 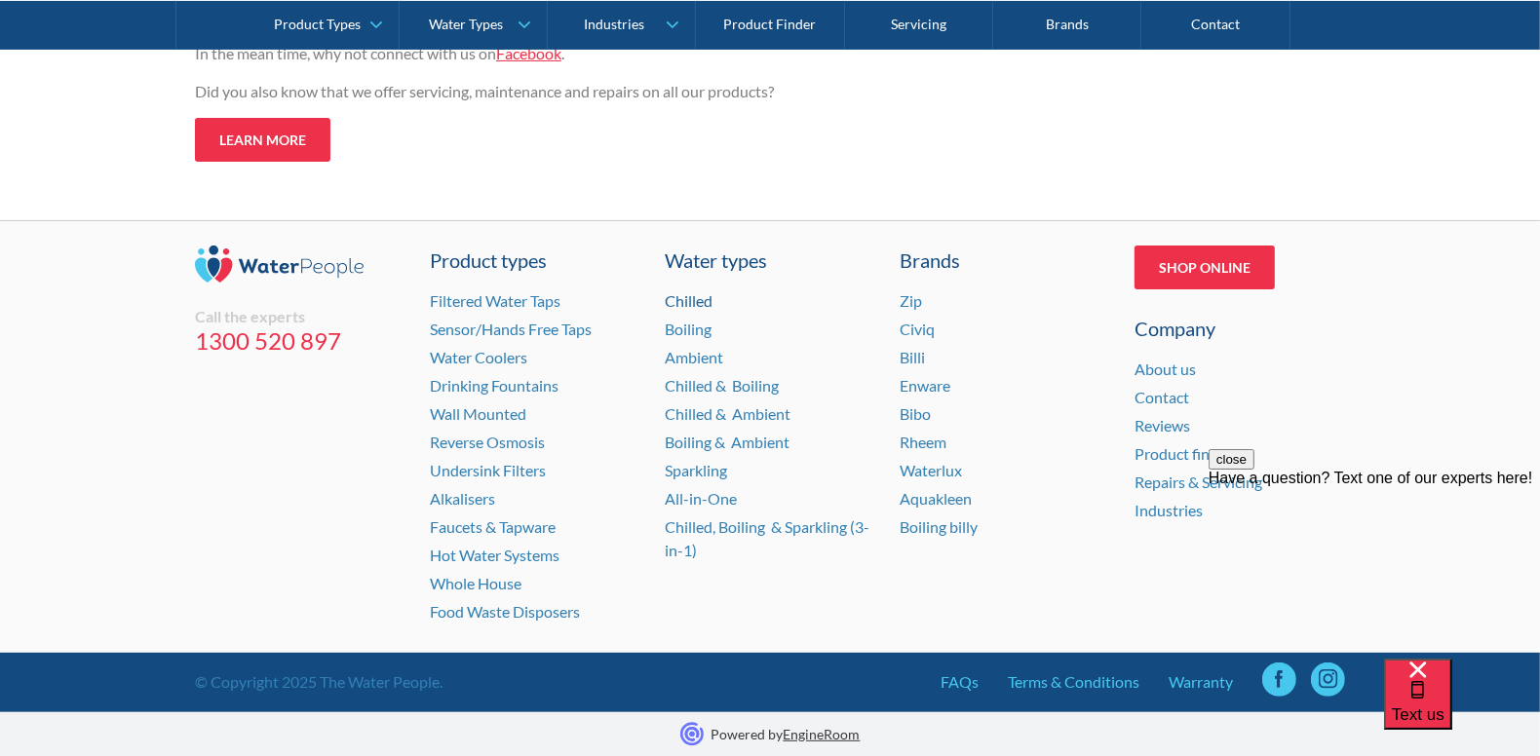 What do you see at coordinates (1162, 425) in the screenshot?
I see `a: Reviews` at bounding box center [1162, 425].